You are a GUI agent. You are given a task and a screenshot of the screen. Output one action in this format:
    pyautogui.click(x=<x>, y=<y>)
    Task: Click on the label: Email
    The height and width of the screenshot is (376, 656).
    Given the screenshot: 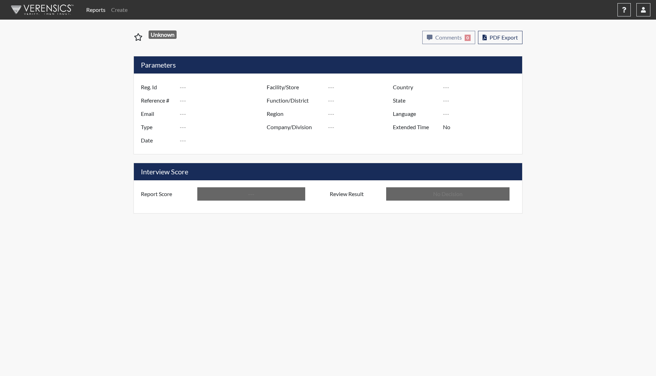 What is the action you would take?
    pyautogui.click(x=158, y=114)
    